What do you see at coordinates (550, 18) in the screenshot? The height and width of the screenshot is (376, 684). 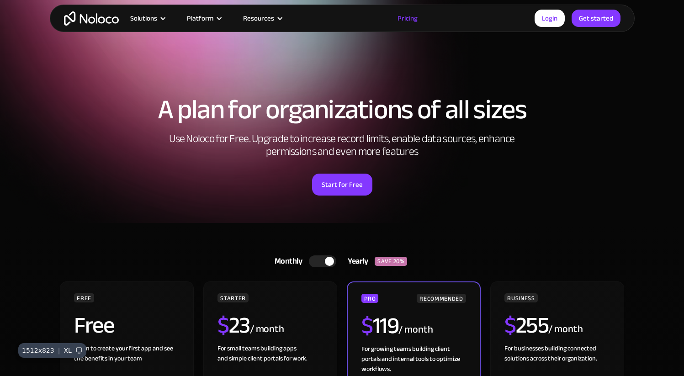 I see `a: Login` at bounding box center [550, 18].